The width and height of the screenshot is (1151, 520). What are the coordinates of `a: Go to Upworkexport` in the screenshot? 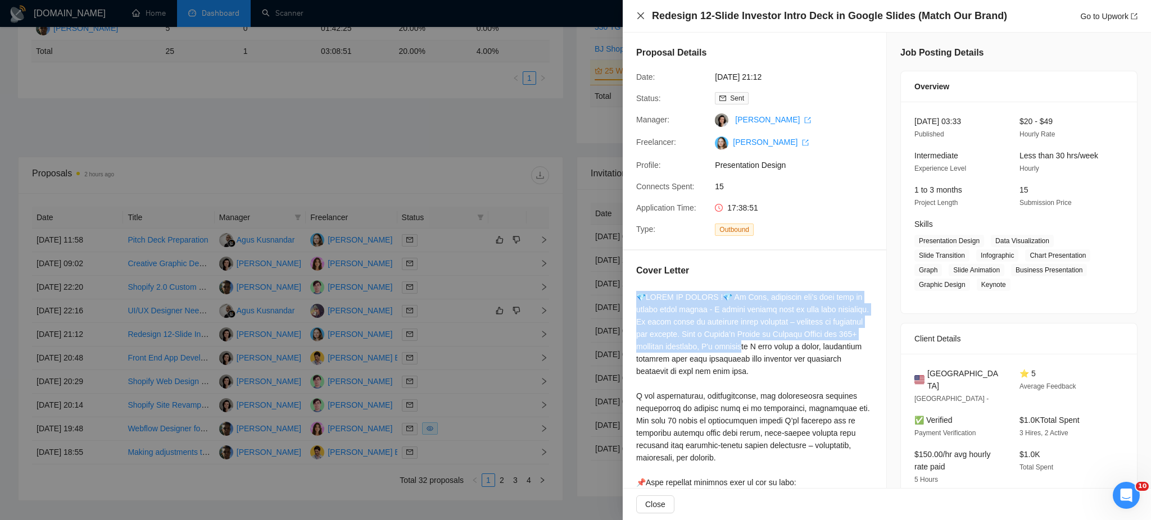 It's located at (1109, 16).